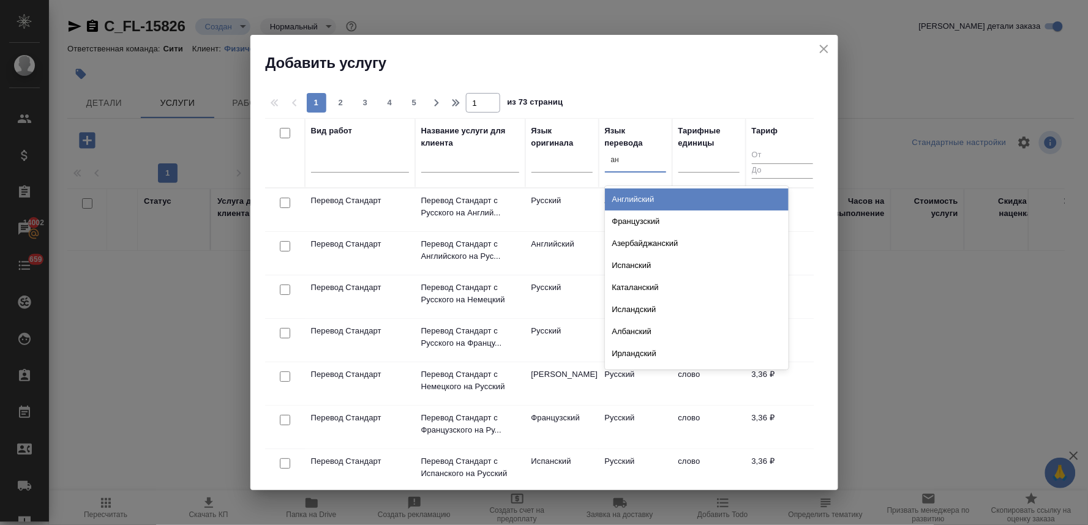 Image resolution: width=1088 pixels, height=525 pixels. Describe the element at coordinates (697, 222) in the screenshot. I see `div: Французский` at that location.